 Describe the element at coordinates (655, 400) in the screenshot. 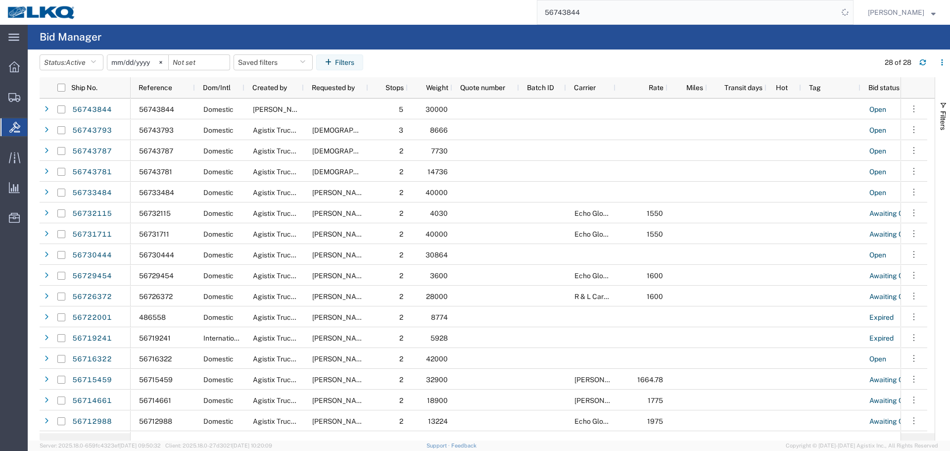

I see `span: 1775` at that location.